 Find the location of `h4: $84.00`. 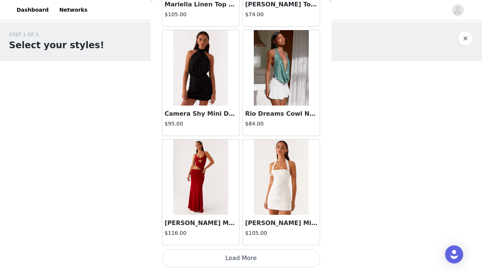

h4: $84.00 is located at coordinates (281, 124).